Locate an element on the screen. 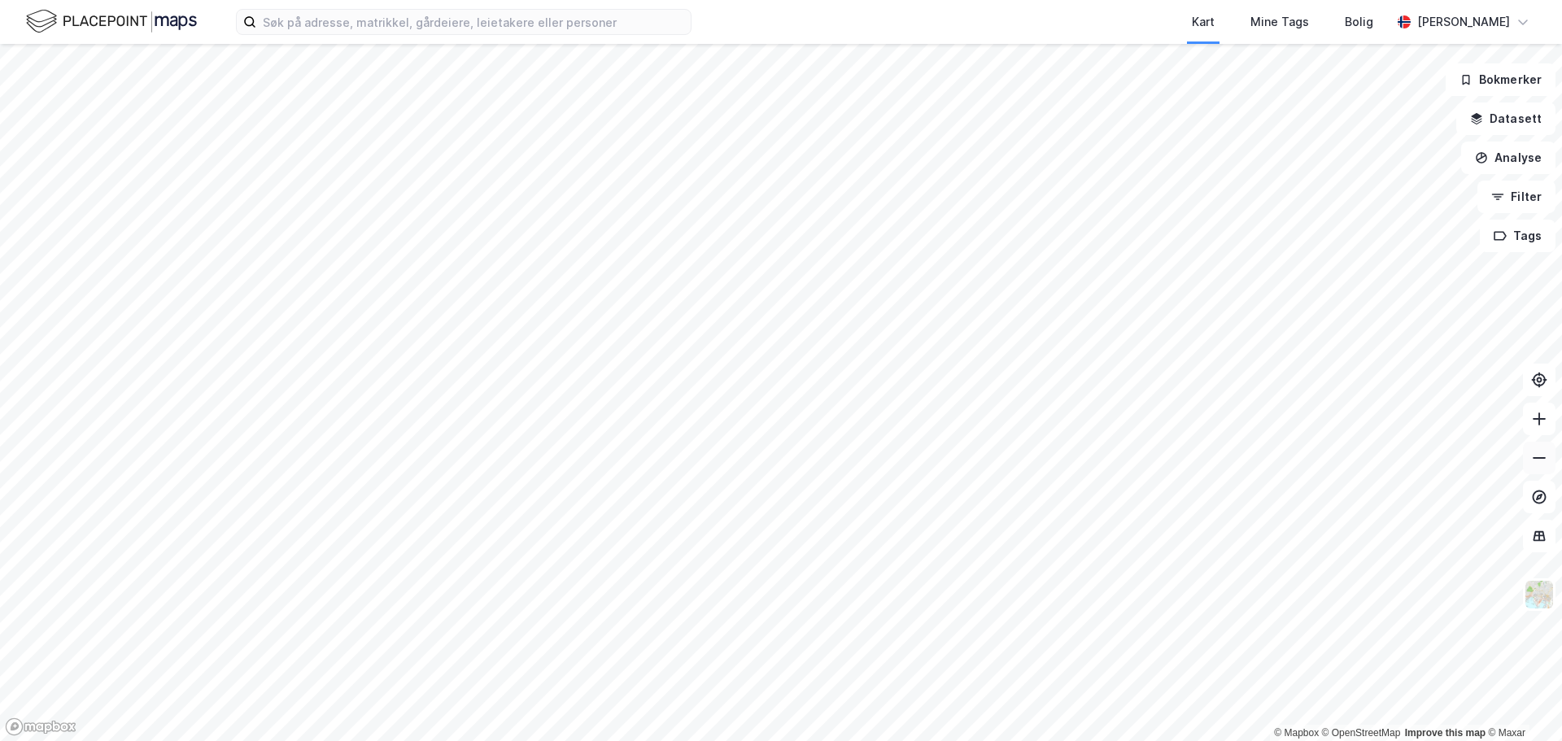 Image resolution: width=1562 pixels, height=741 pixels. button: Analyse is located at coordinates (1509, 158).